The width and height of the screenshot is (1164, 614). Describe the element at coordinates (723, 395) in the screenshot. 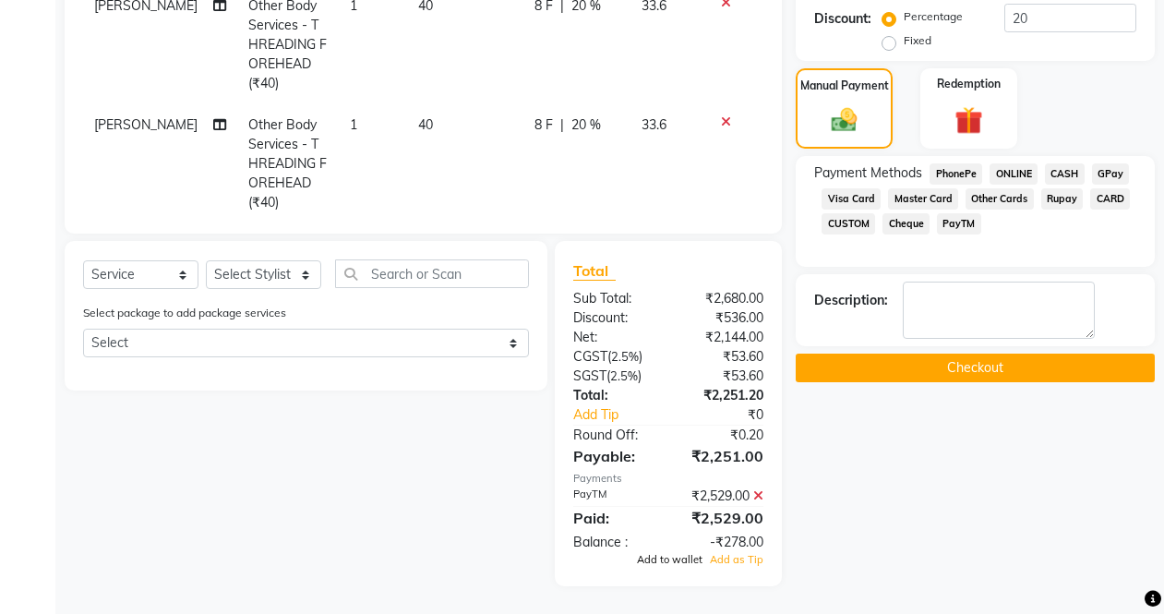

I see `div: ₹2,251.20` at that location.